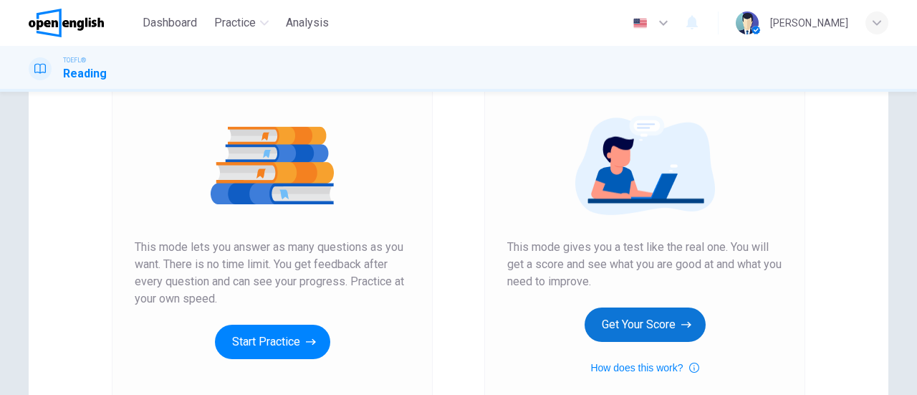  What do you see at coordinates (66, 23) in the screenshot?
I see `img: OpenEnglish logo` at bounding box center [66, 23].